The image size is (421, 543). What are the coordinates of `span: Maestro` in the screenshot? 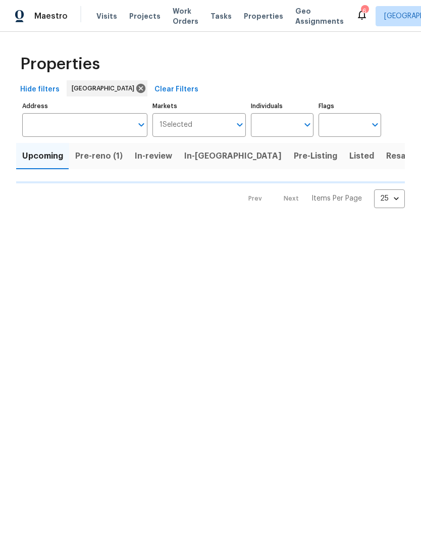 It's located at (51, 16).